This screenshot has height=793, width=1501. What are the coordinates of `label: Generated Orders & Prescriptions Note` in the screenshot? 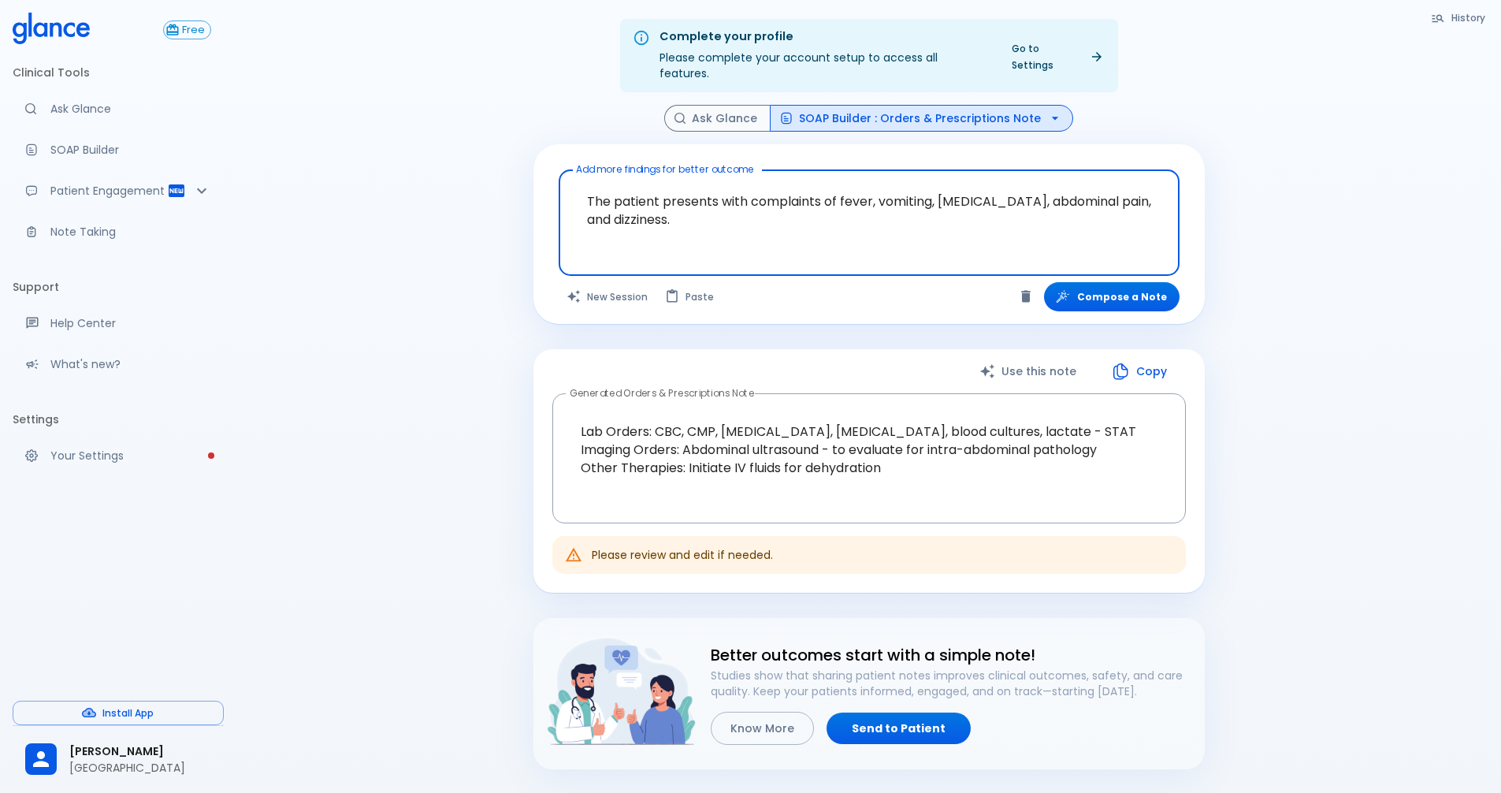 It's located at (662, 392).